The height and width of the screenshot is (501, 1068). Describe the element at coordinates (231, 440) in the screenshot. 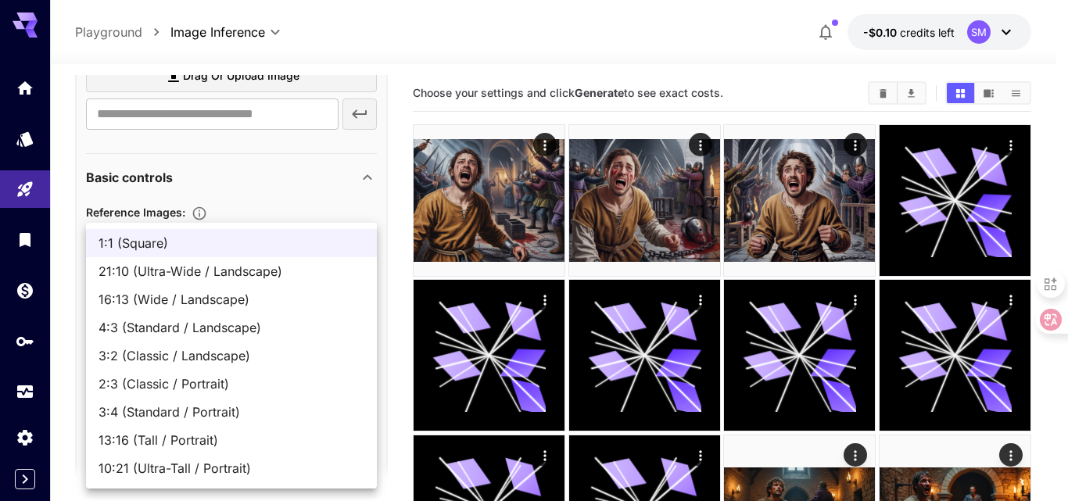

I see `span: 13:16 (Tall / Portrait)` at that location.